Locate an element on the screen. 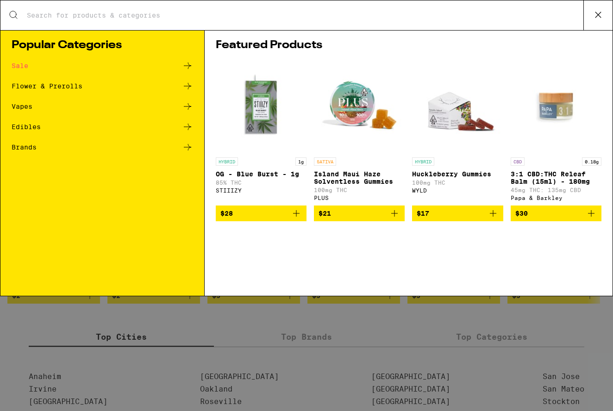  a: Sale is located at coordinates (102, 66).